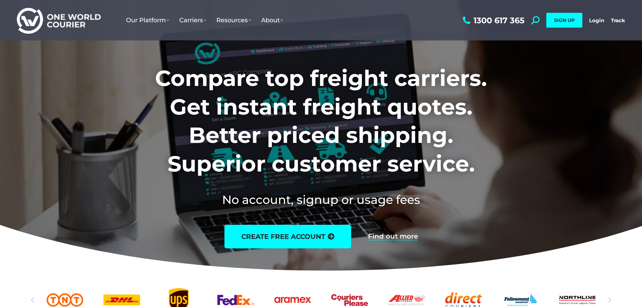 The height and width of the screenshot is (307, 642). I want to click on span: About, so click(272, 20).